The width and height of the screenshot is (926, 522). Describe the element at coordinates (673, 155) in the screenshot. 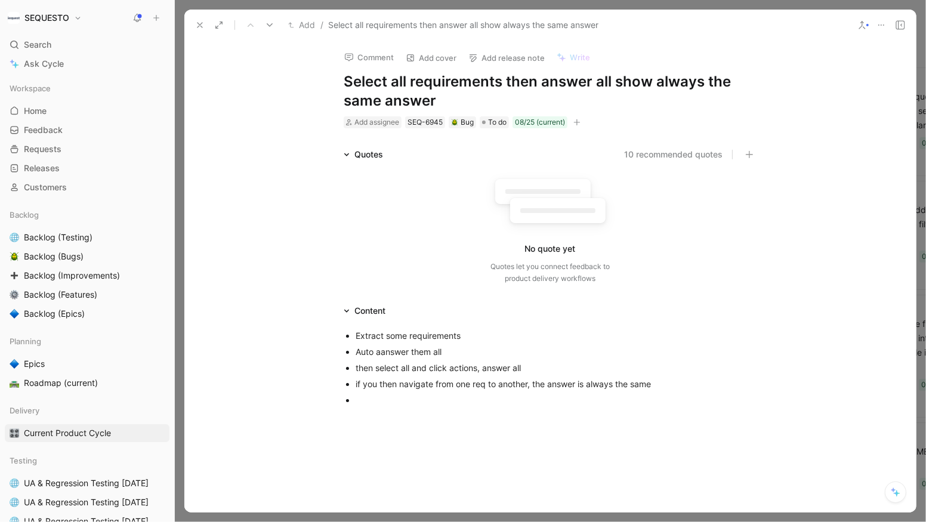

I see `button: 10 recommended quotes` at that location.